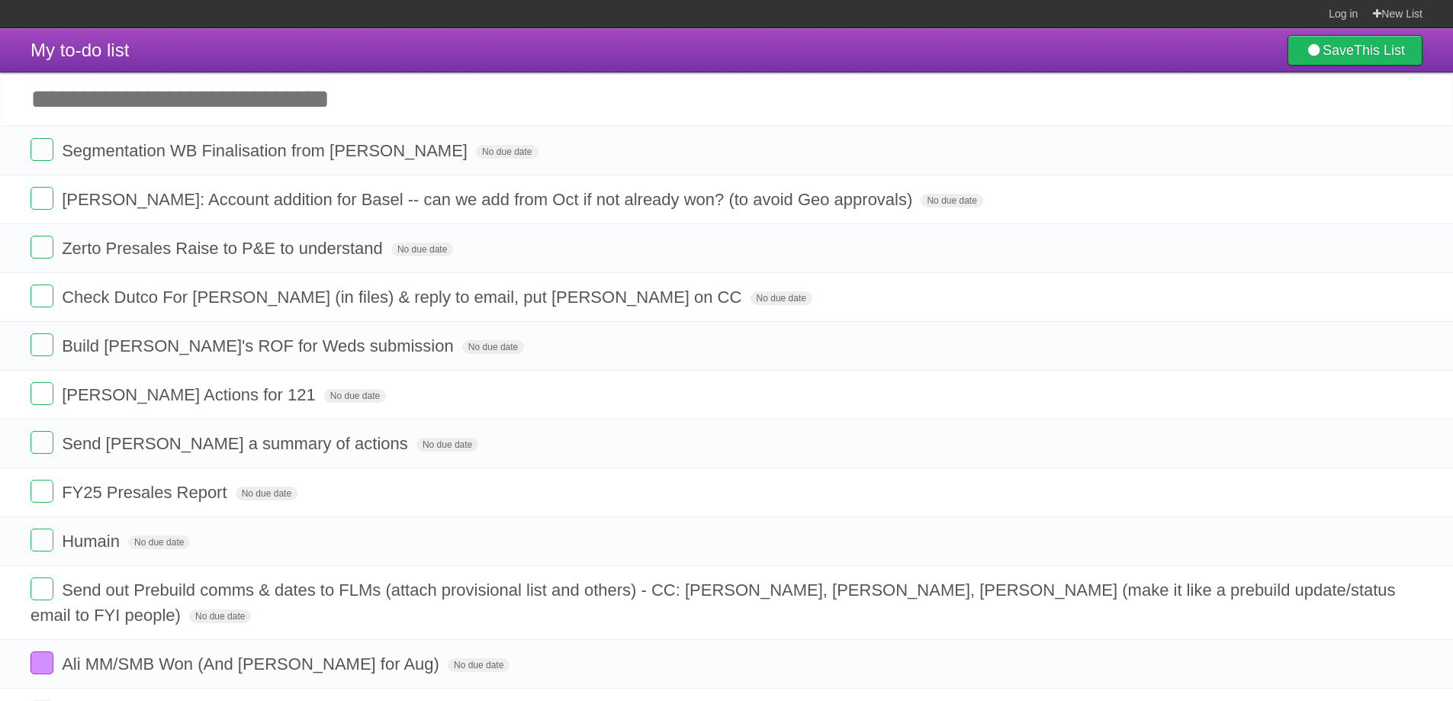 The width and height of the screenshot is (1453, 701). Describe the element at coordinates (1354, 50) in the screenshot. I see `a: SaveThis List` at that location.